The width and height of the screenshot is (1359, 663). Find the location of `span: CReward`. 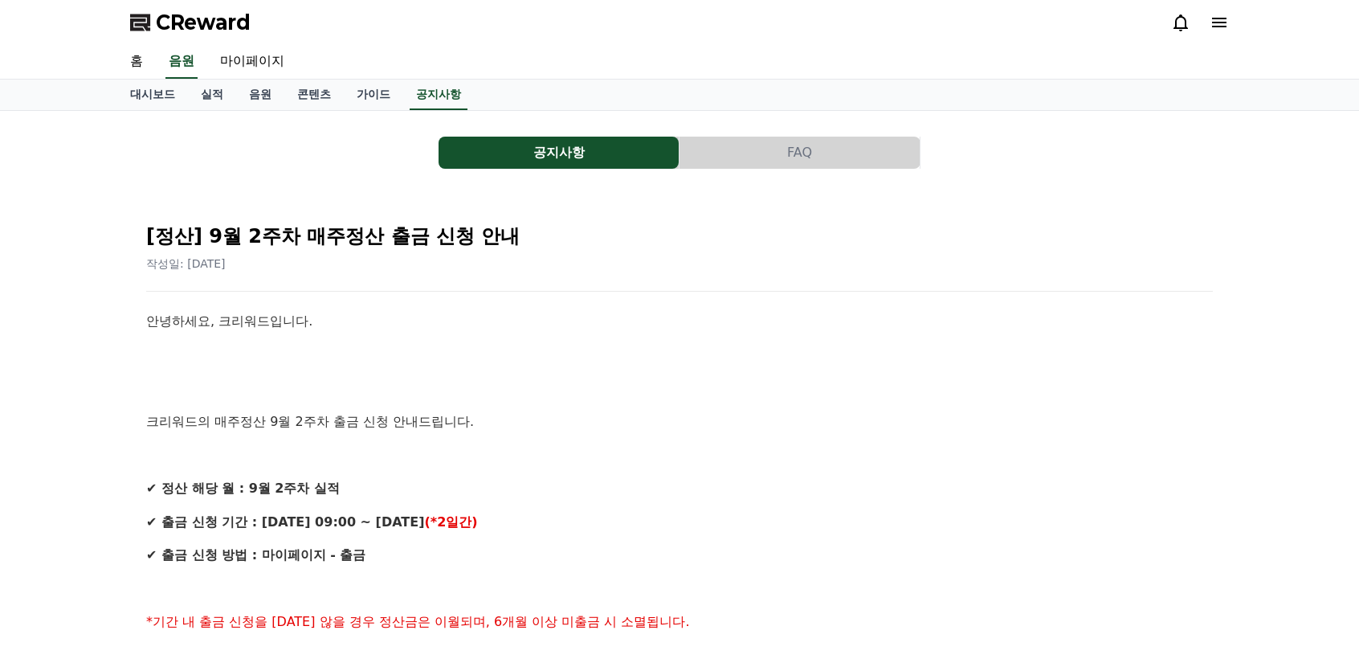

span: CReward is located at coordinates (203, 22).